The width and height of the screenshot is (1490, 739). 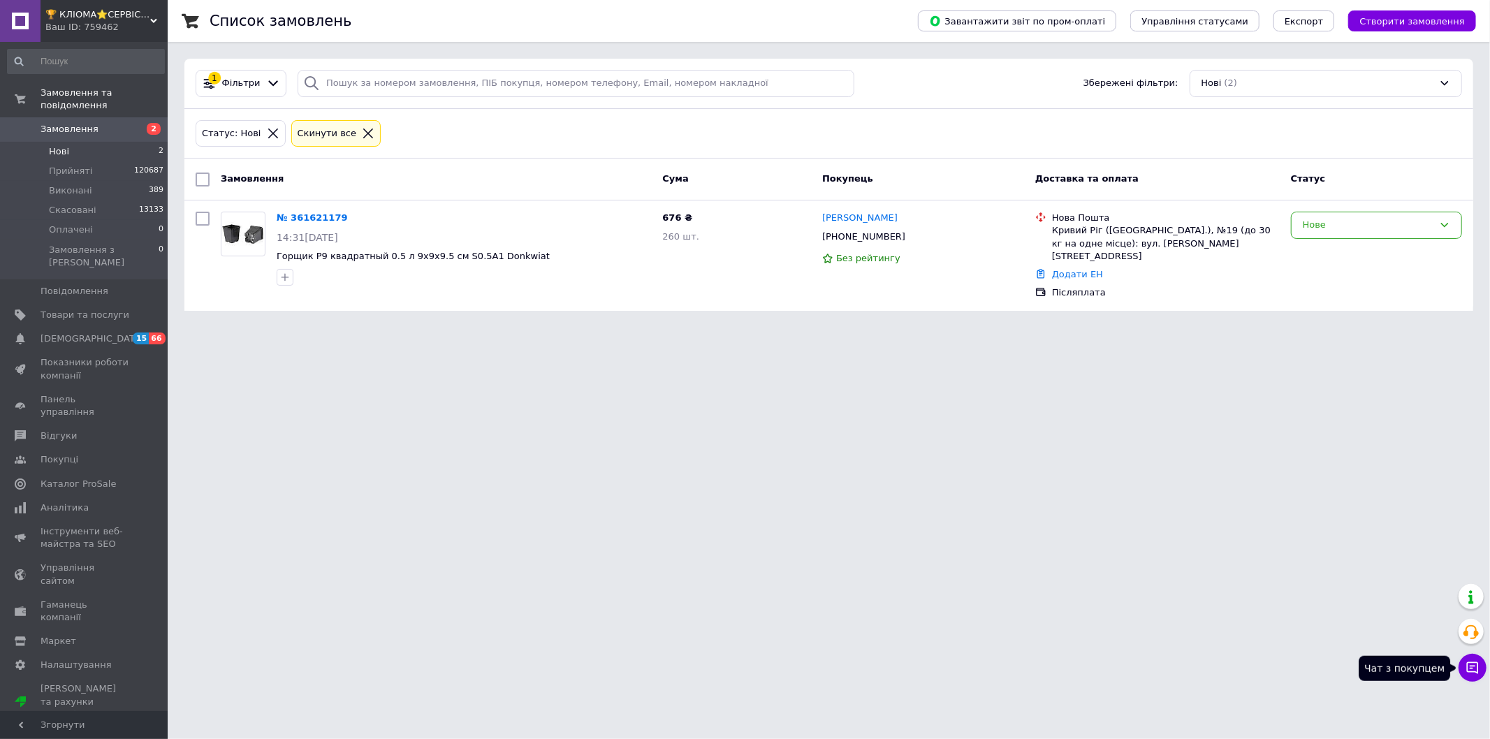 What do you see at coordinates (1305, 21) in the screenshot?
I see `span: Експорт` at bounding box center [1305, 21].